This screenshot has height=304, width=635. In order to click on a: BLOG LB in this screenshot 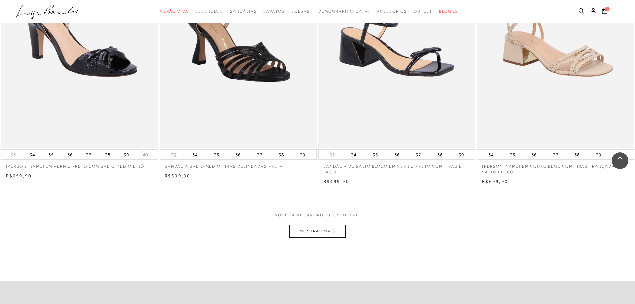, I will do `click(449, 11)`.